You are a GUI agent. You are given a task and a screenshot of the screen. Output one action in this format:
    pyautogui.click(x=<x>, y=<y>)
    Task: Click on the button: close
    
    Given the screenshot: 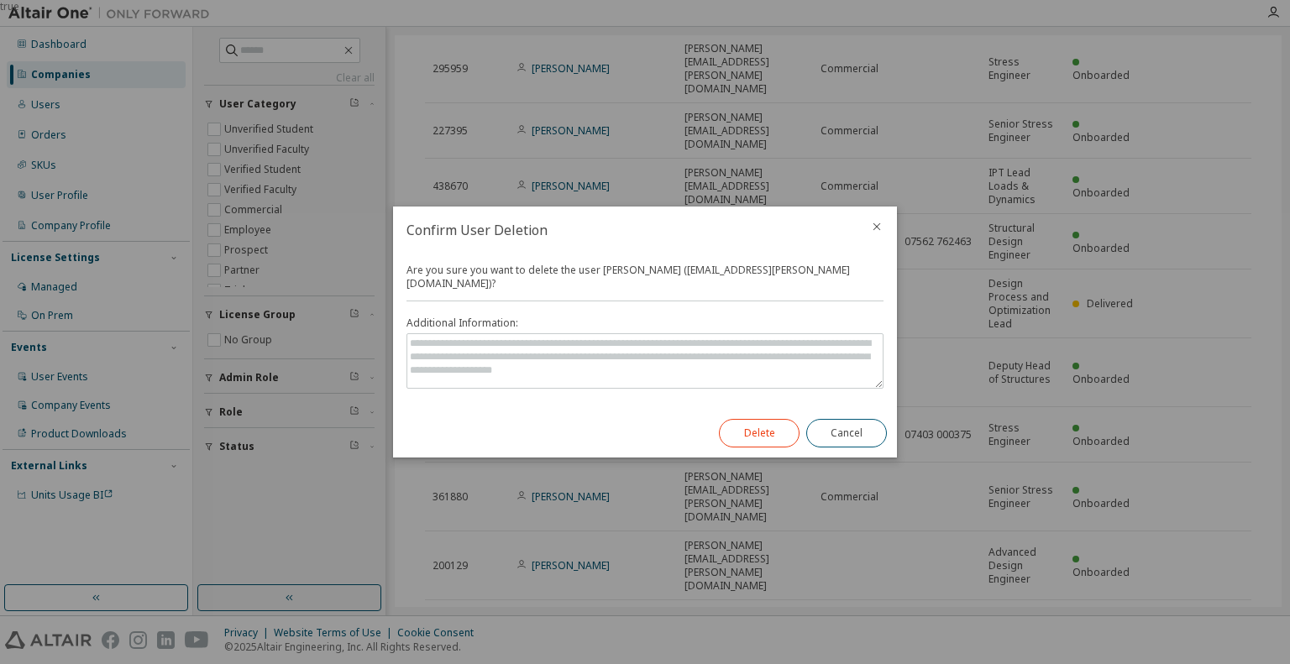 What is the action you would take?
    pyautogui.click(x=877, y=227)
    